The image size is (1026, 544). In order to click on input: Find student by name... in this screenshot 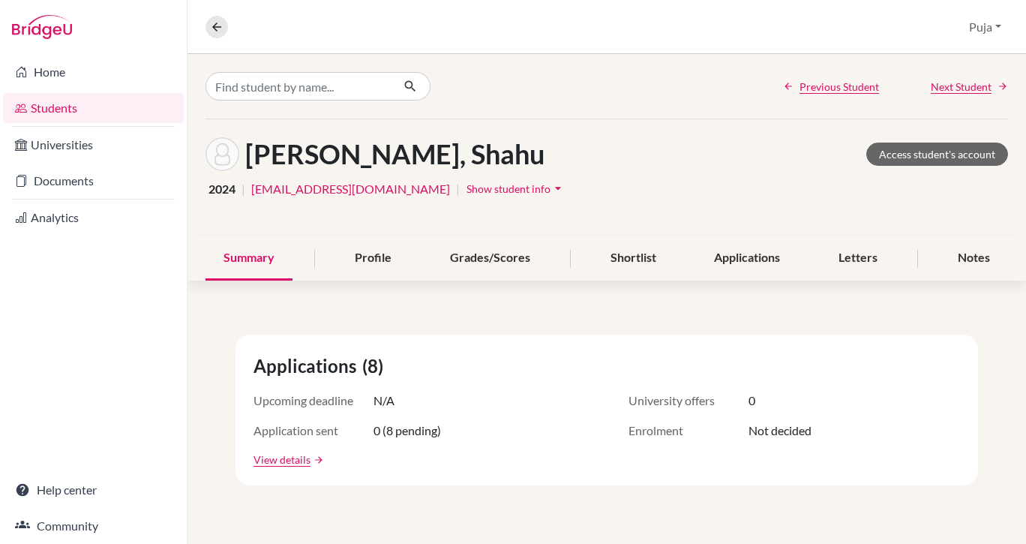, I will do `click(299, 86)`.